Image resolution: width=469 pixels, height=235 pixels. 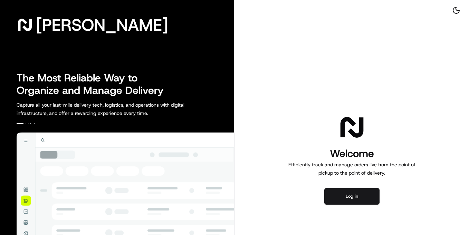 I want to click on h1: Welcome, so click(x=352, y=154).